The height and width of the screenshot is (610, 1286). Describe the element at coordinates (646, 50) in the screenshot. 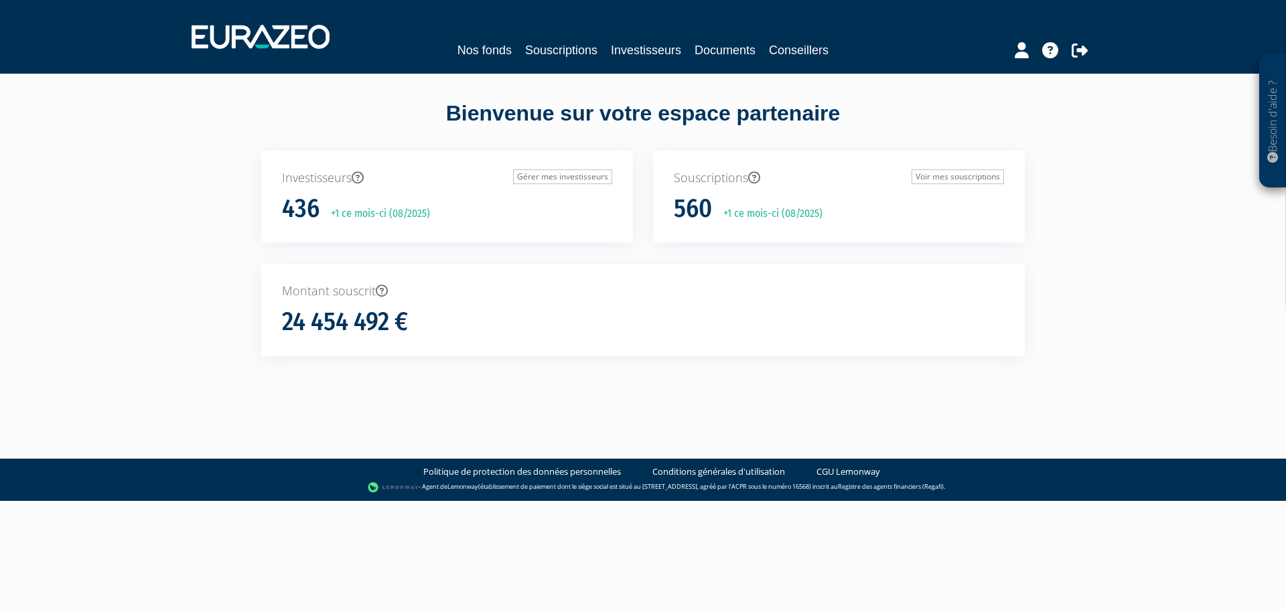

I see `a: Investisseurs` at that location.